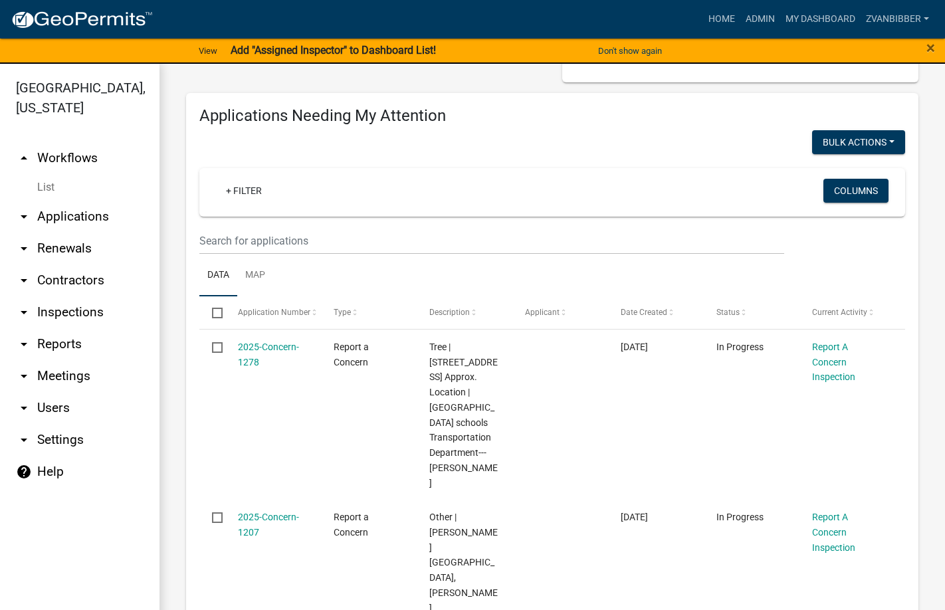 The height and width of the screenshot is (610, 945). Describe the element at coordinates (820, 19) in the screenshot. I see `a: My Dashboard` at that location.